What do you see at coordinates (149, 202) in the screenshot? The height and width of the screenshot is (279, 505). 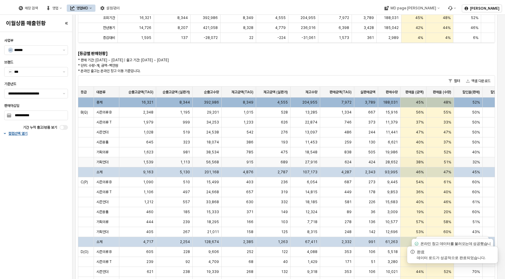 I see `span: 1,212` at bounding box center [149, 202].